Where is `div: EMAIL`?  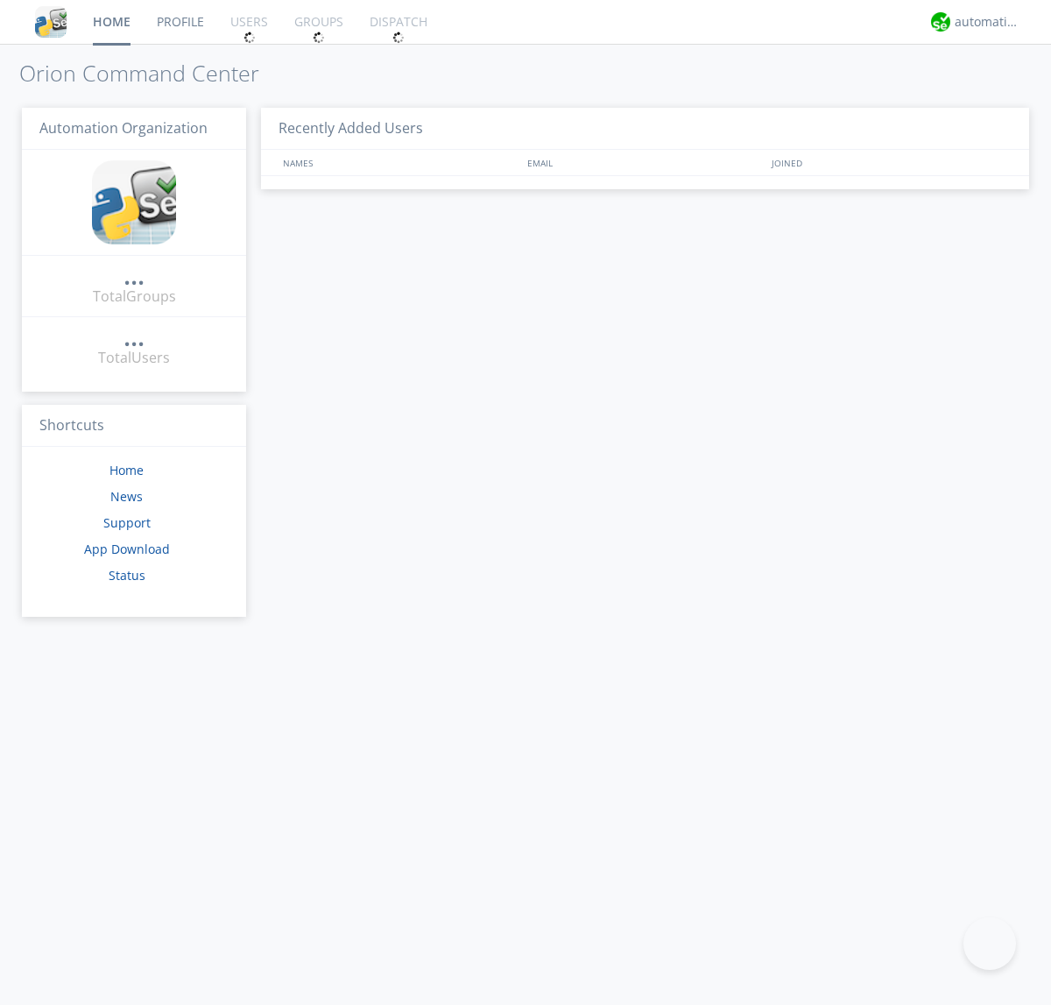
div: EMAIL is located at coordinates (645, 162).